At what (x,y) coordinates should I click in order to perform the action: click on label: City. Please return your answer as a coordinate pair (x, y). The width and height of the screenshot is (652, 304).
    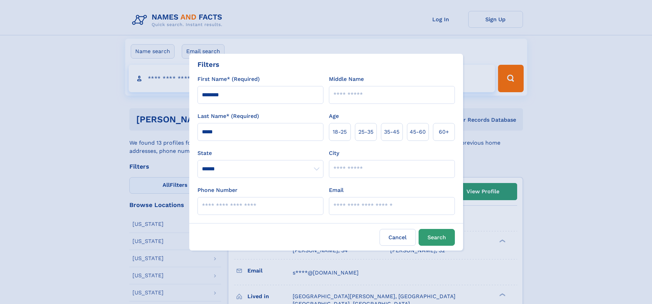
    Looking at the image, I should click on (334, 153).